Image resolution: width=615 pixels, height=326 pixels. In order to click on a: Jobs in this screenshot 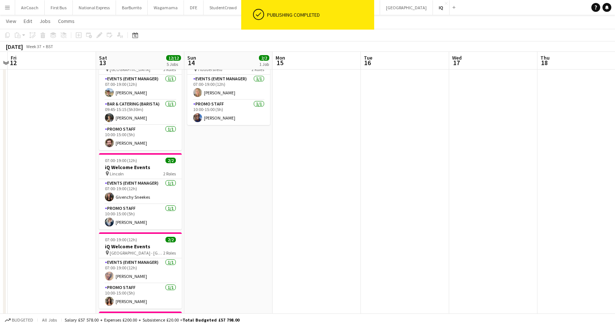, I will do `click(45, 21)`.